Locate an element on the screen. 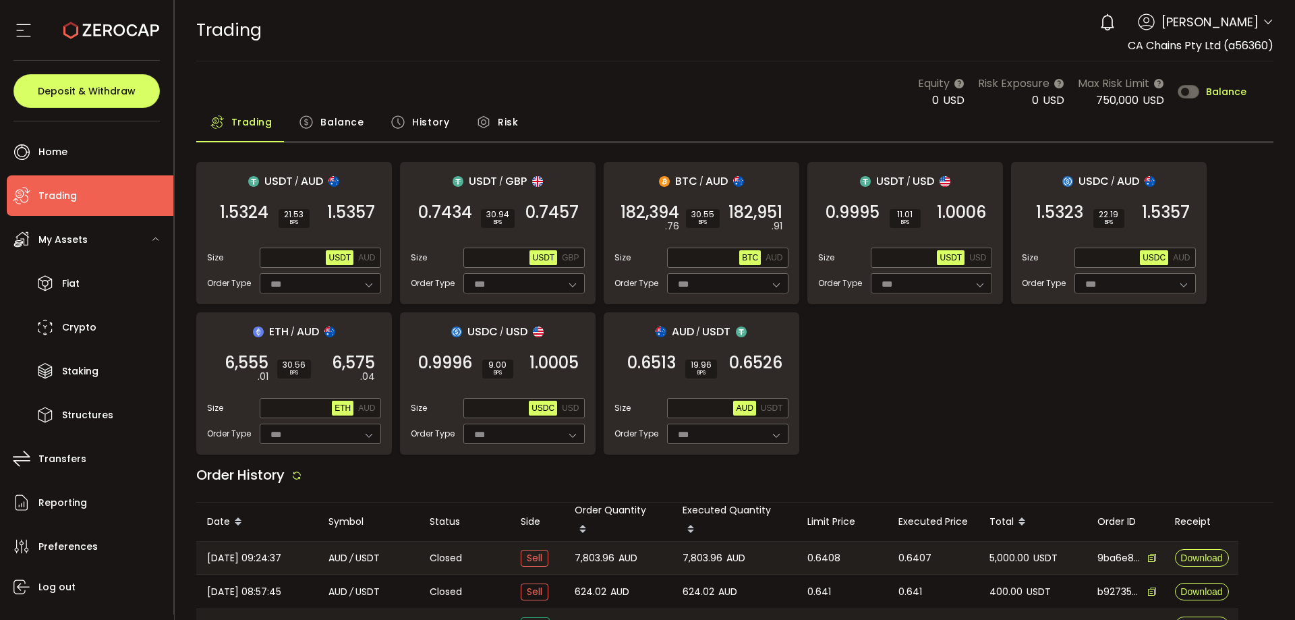 The width and height of the screenshot is (1295, 620). span: 1.0006 is located at coordinates (961, 212).